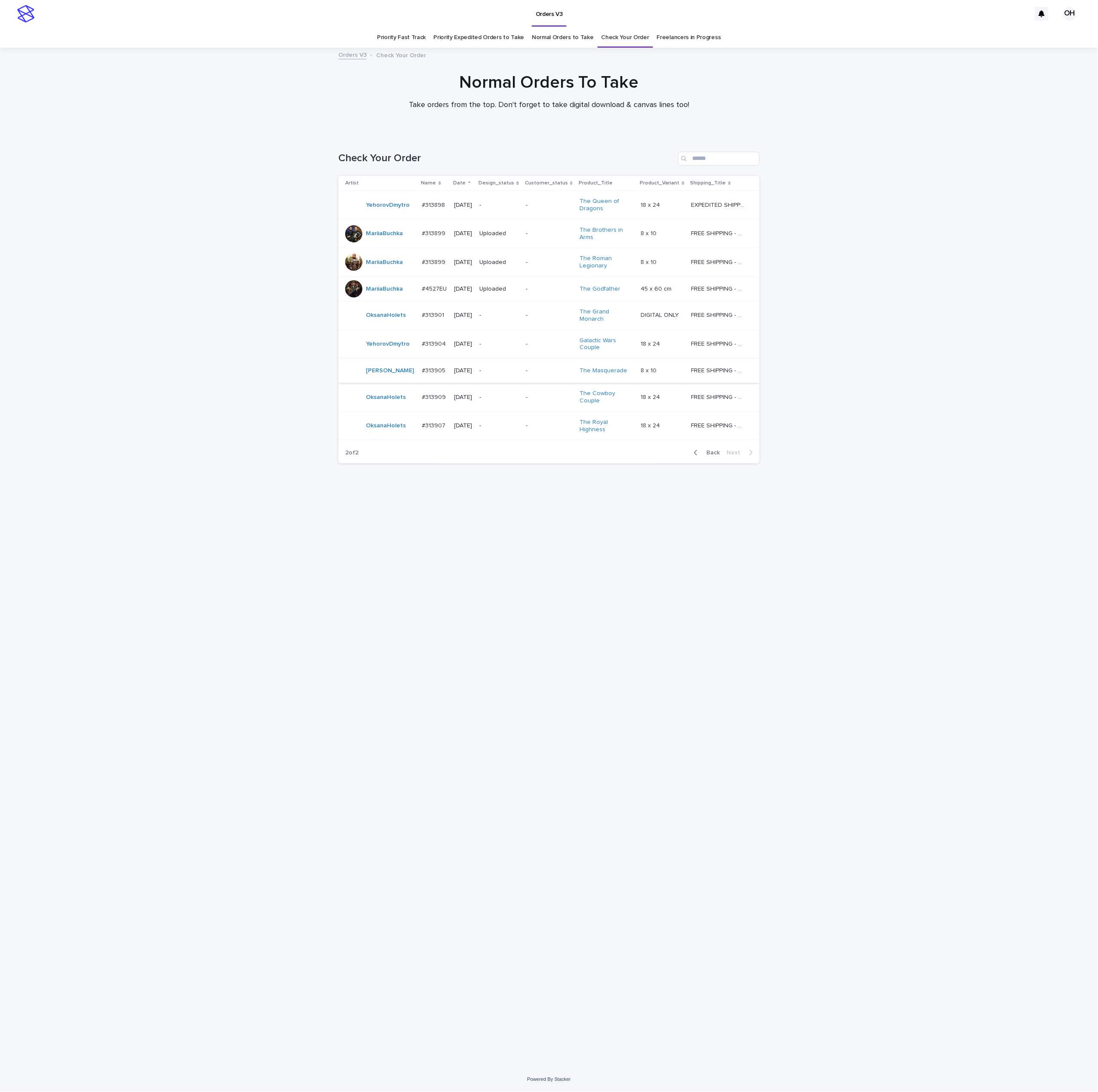  I want to click on a: The Roman Legionary, so click(606, 263).